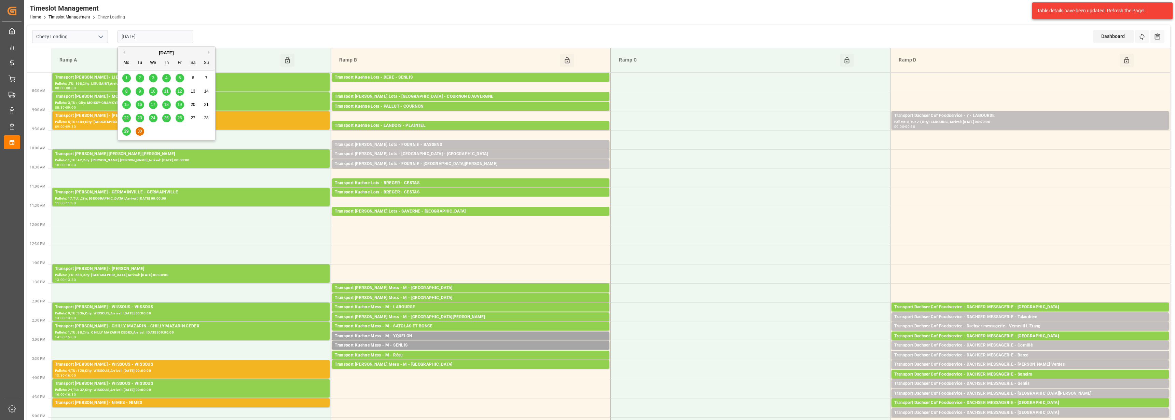 This screenshot has width=1175, height=420. What do you see at coordinates (39, 91) in the screenshot?
I see `span: 8:30 AM` at bounding box center [39, 91].